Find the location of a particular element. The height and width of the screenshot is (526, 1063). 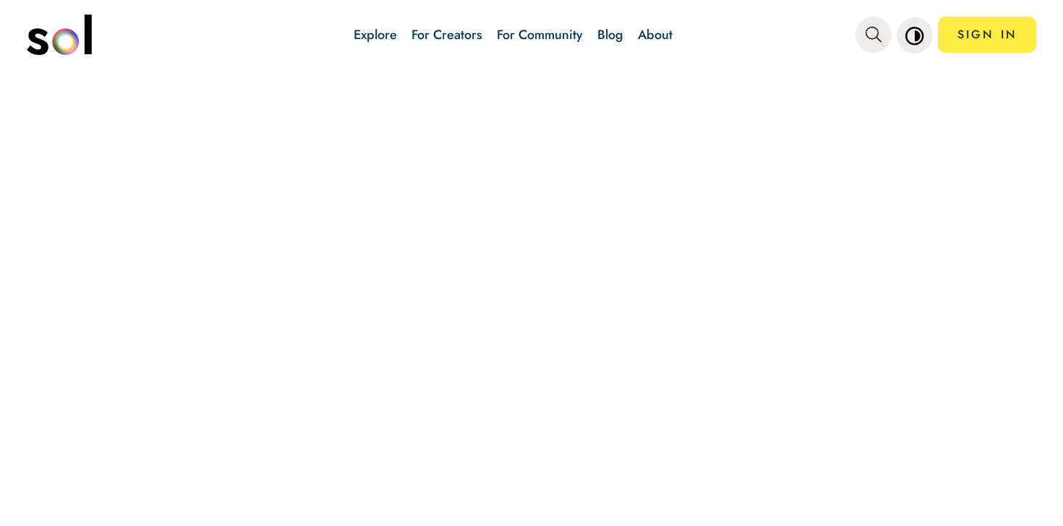

a: Blog is located at coordinates (610, 35).